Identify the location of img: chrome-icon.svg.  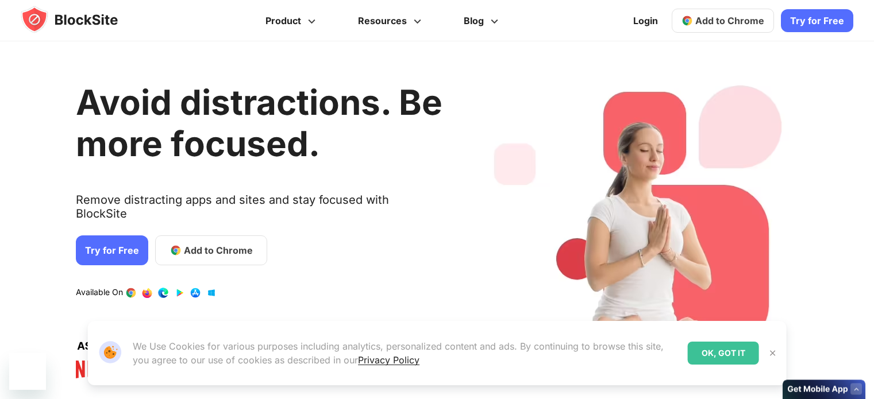
(687, 21).